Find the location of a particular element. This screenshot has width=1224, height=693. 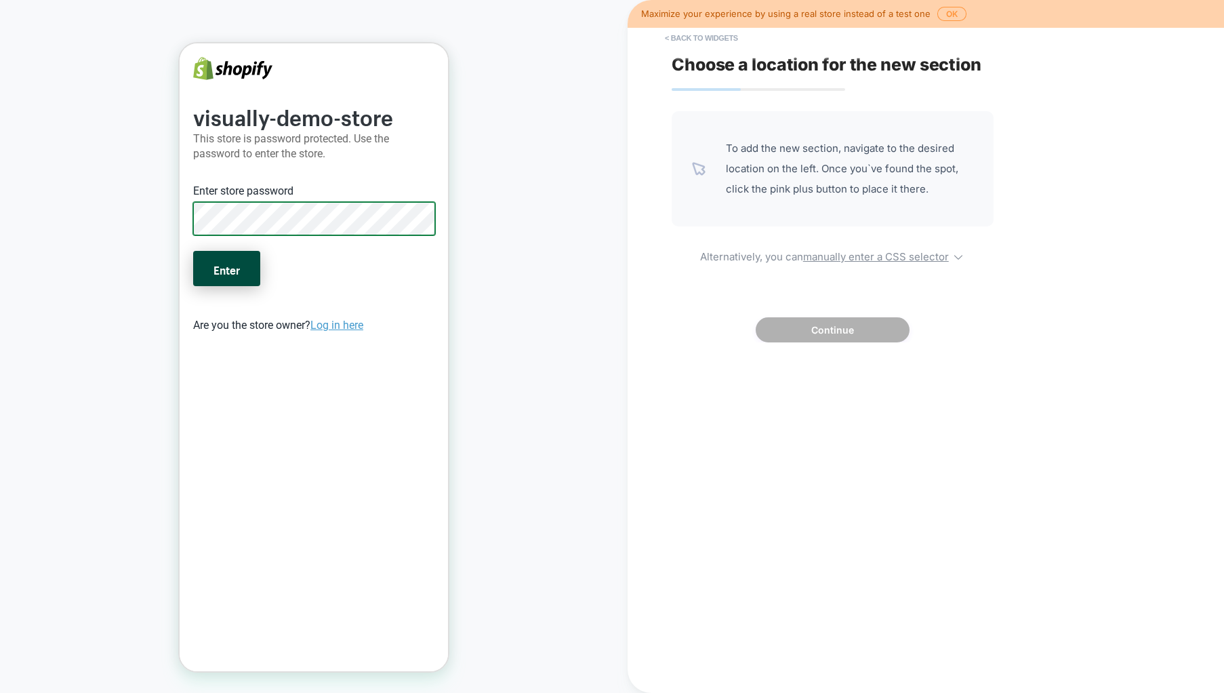

button: Enter is located at coordinates (47, 225).